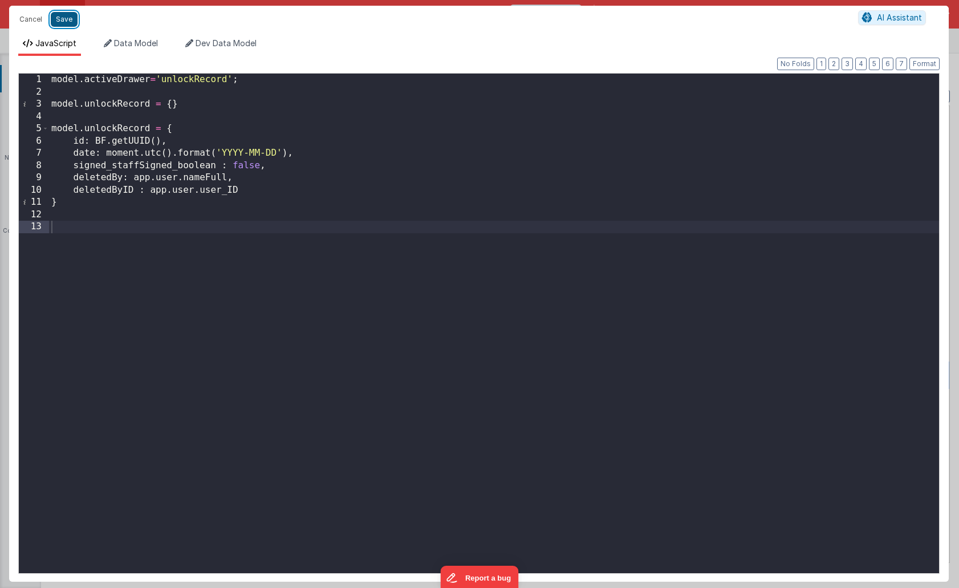  Describe the element at coordinates (834, 64) in the screenshot. I see `button: 2` at that location.